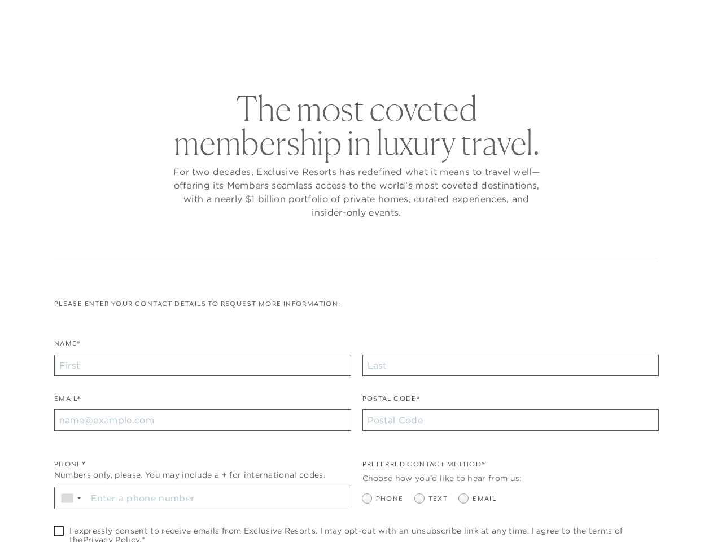 Image resolution: width=713 pixels, height=542 pixels. Describe the element at coordinates (203, 365) in the screenshot. I see `input: First` at that location.